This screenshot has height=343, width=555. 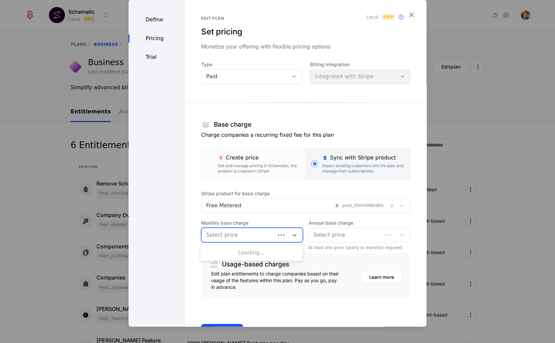 I want to click on span: Dev, so click(x=388, y=17).